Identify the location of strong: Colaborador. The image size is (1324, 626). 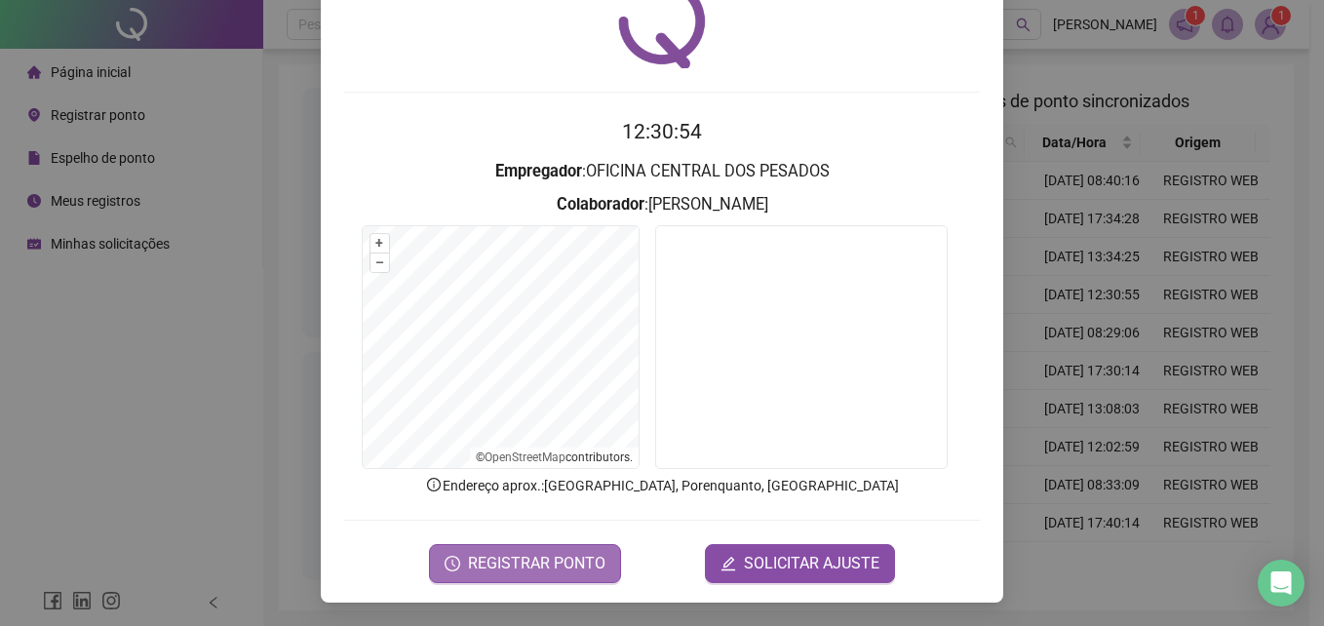
(601, 204).